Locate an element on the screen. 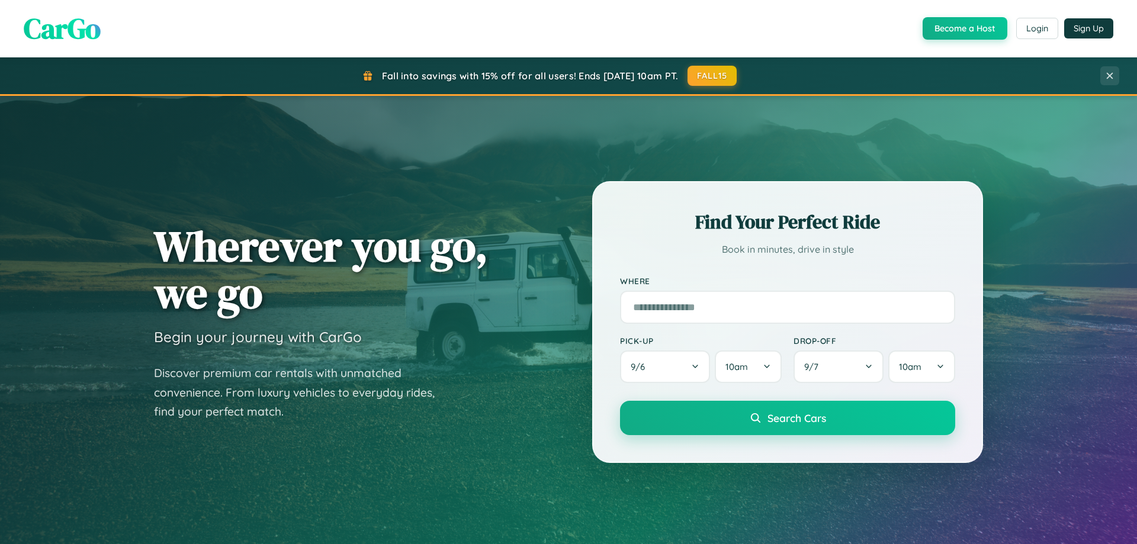 The height and width of the screenshot is (544, 1137). h2: Find Your Perfect Ride is located at coordinates (788, 222).